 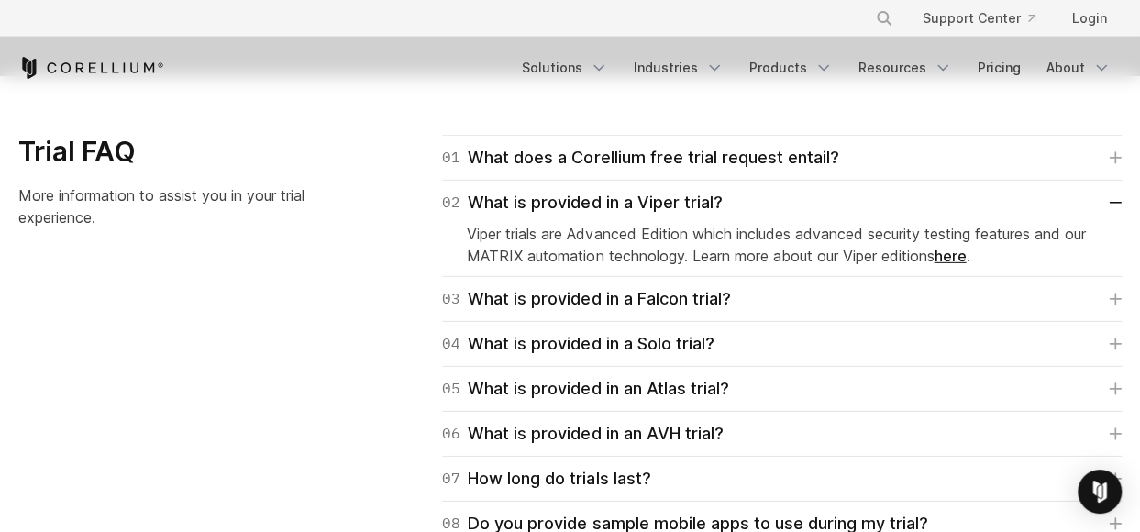 I want to click on h3: Trial FAQ, so click(x=177, y=152).